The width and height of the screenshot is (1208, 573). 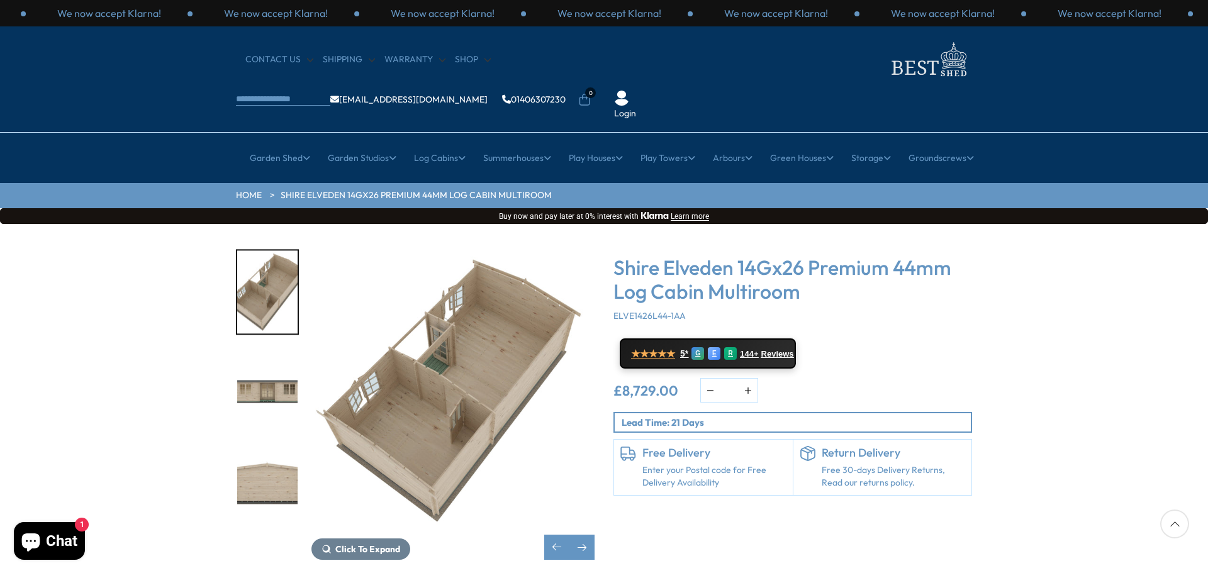 I want to click on a: Shipping, so click(x=349, y=60).